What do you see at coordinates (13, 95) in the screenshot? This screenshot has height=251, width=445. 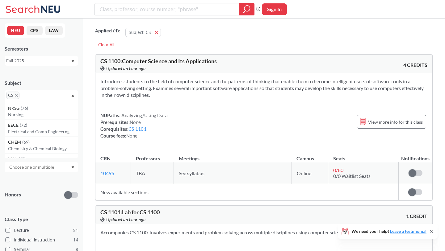 I see `span: CSX to remove pill` at bounding box center [13, 95].